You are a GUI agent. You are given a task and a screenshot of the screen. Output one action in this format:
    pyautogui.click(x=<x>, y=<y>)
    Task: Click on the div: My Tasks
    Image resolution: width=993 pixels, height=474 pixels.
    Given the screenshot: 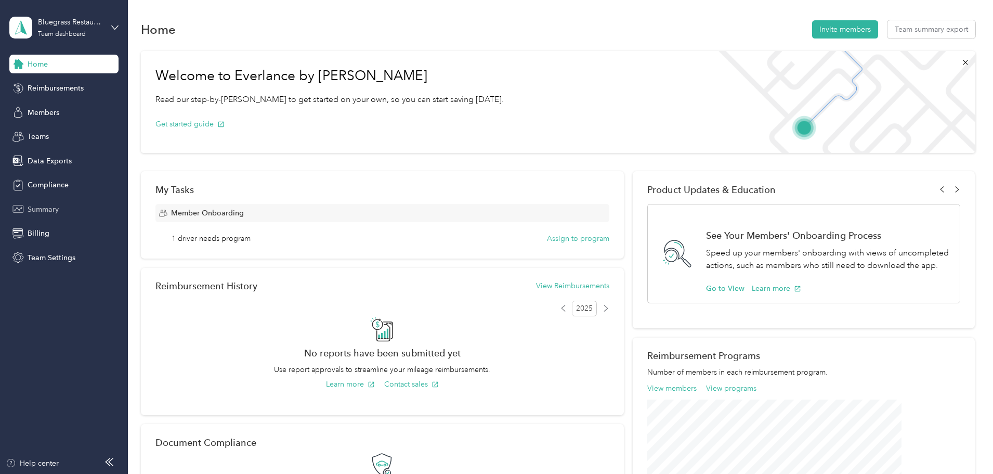 What is the action you would take?
    pyautogui.click(x=382, y=189)
    